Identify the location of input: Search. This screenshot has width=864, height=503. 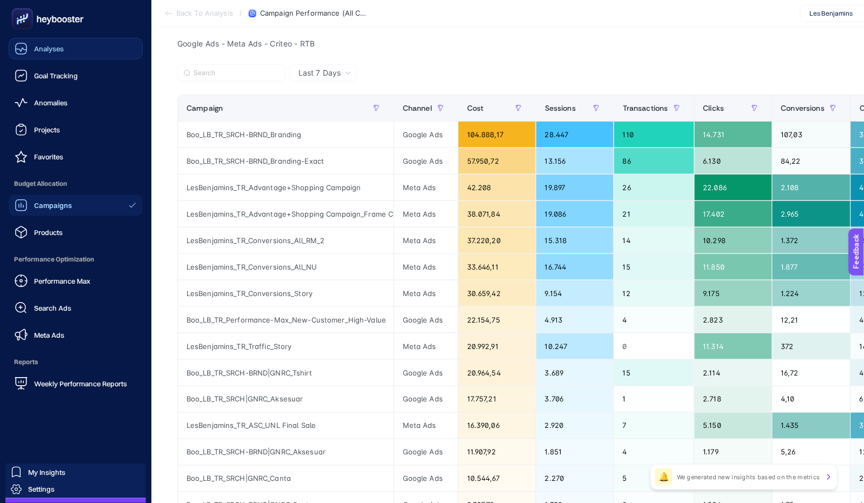
(236, 73).